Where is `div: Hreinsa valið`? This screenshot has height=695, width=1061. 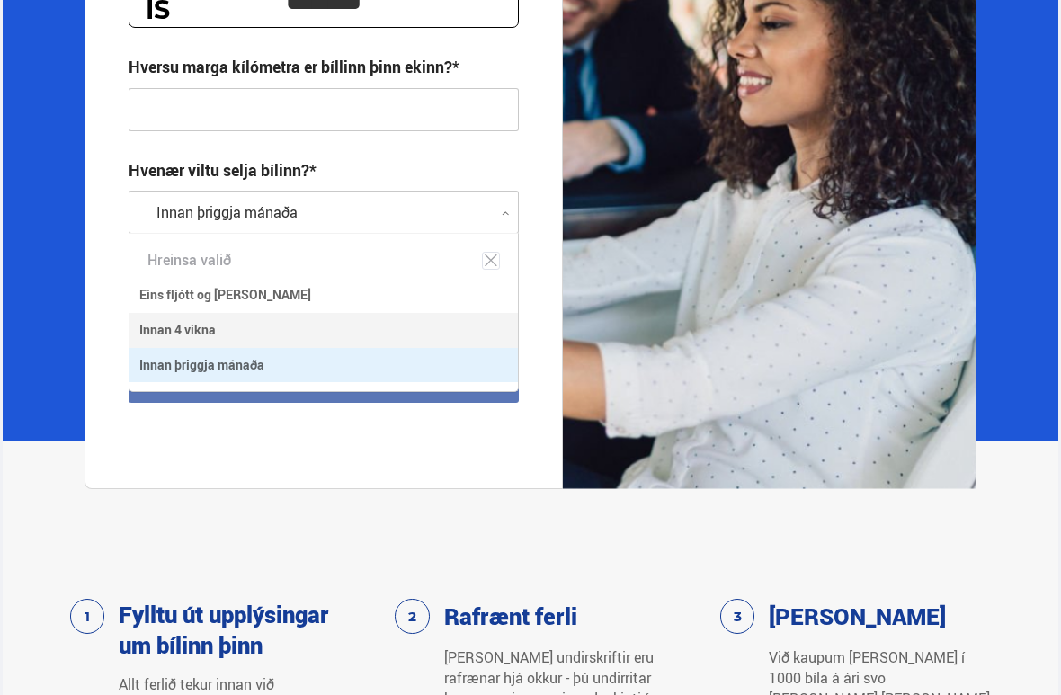
div: Hreinsa valið is located at coordinates (324, 260).